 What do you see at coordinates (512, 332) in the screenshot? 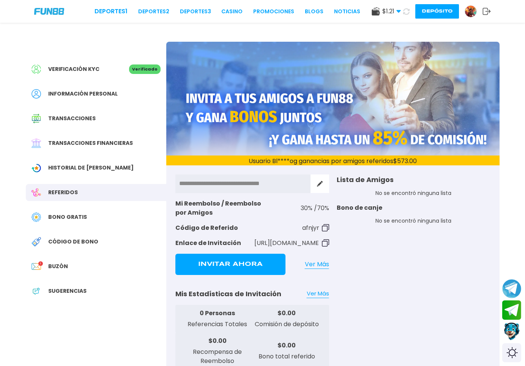
I see `button: Contact customer service` at bounding box center [512, 332].